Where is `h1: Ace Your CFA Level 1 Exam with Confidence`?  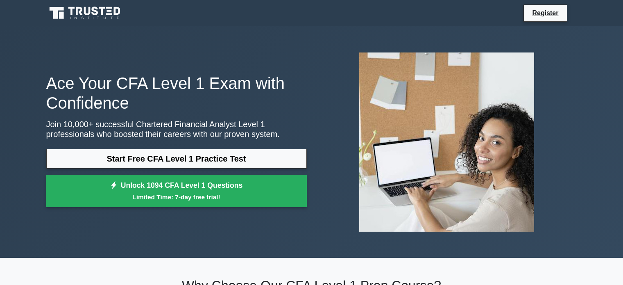 h1: Ace Your CFA Level 1 Exam with Confidence is located at coordinates (177, 93).